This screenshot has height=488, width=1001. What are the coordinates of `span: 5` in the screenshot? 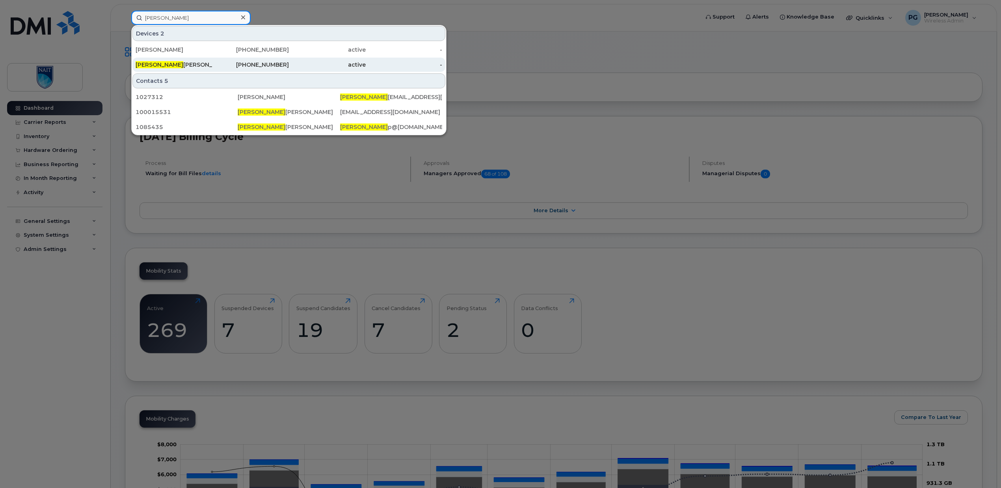 It's located at (166, 81).